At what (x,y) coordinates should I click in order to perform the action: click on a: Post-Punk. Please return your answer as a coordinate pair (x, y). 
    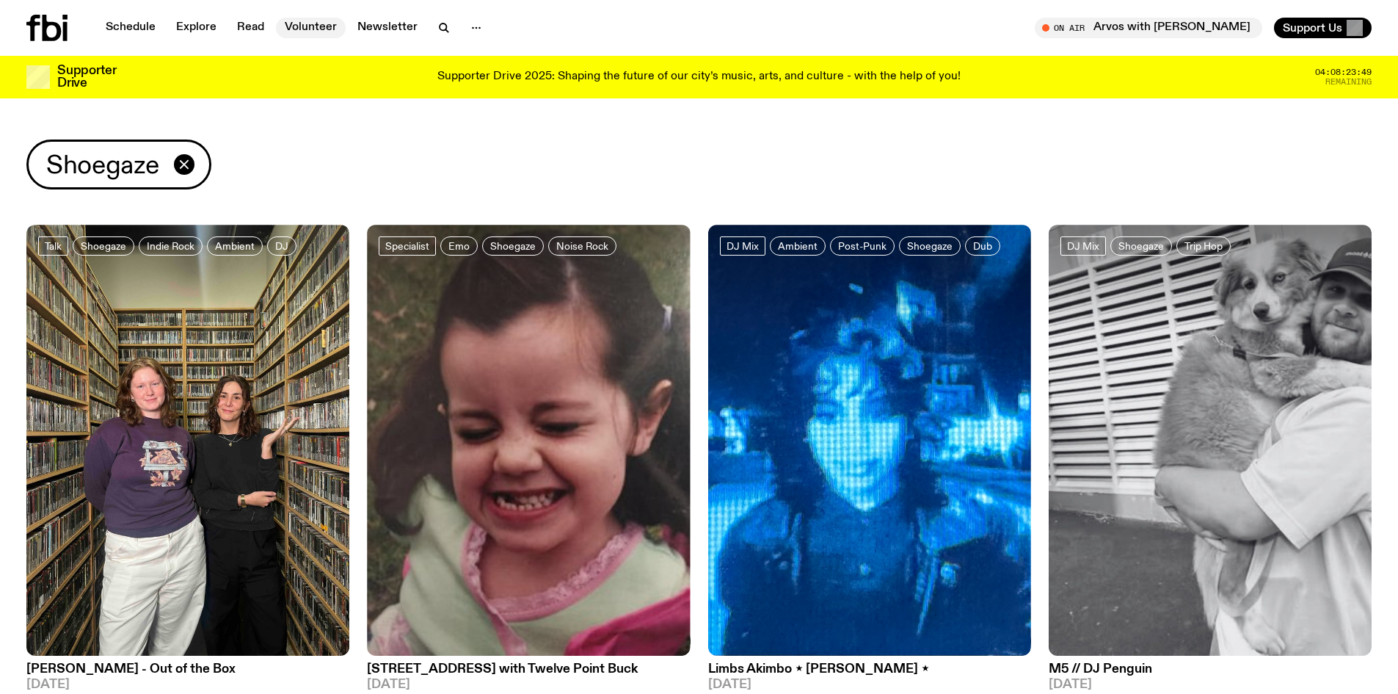
    Looking at the image, I should click on (862, 246).